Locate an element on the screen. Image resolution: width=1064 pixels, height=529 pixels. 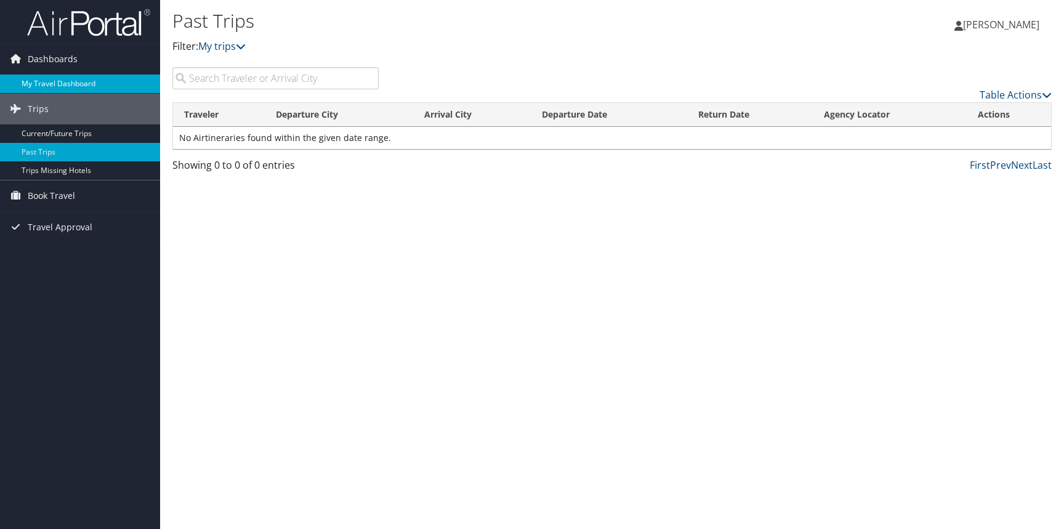
th: Agency Locator: activate to sort column ascending is located at coordinates (890, 115).